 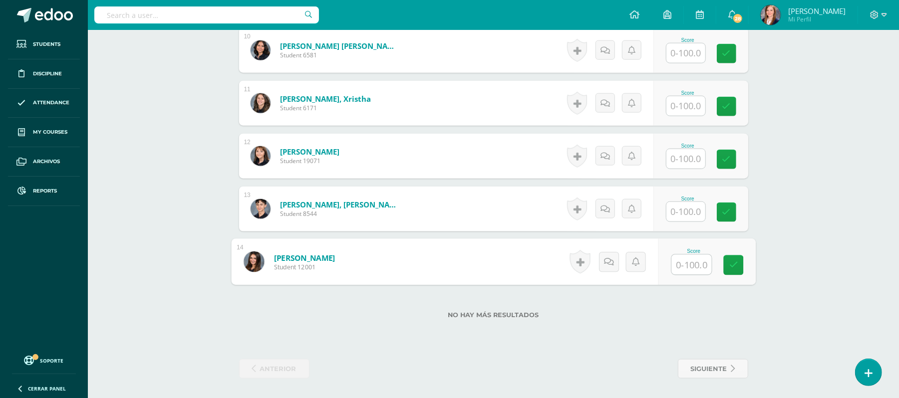 What do you see at coordinates (50, 132) in the screenshot?
I see `span: My courses` at bounding box center [50, 132].